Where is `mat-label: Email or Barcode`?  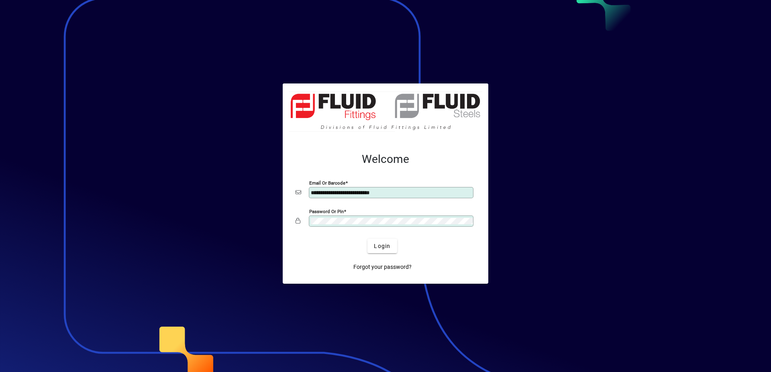
mat-label: Email or Barcode is located at coordinates (327, 183).